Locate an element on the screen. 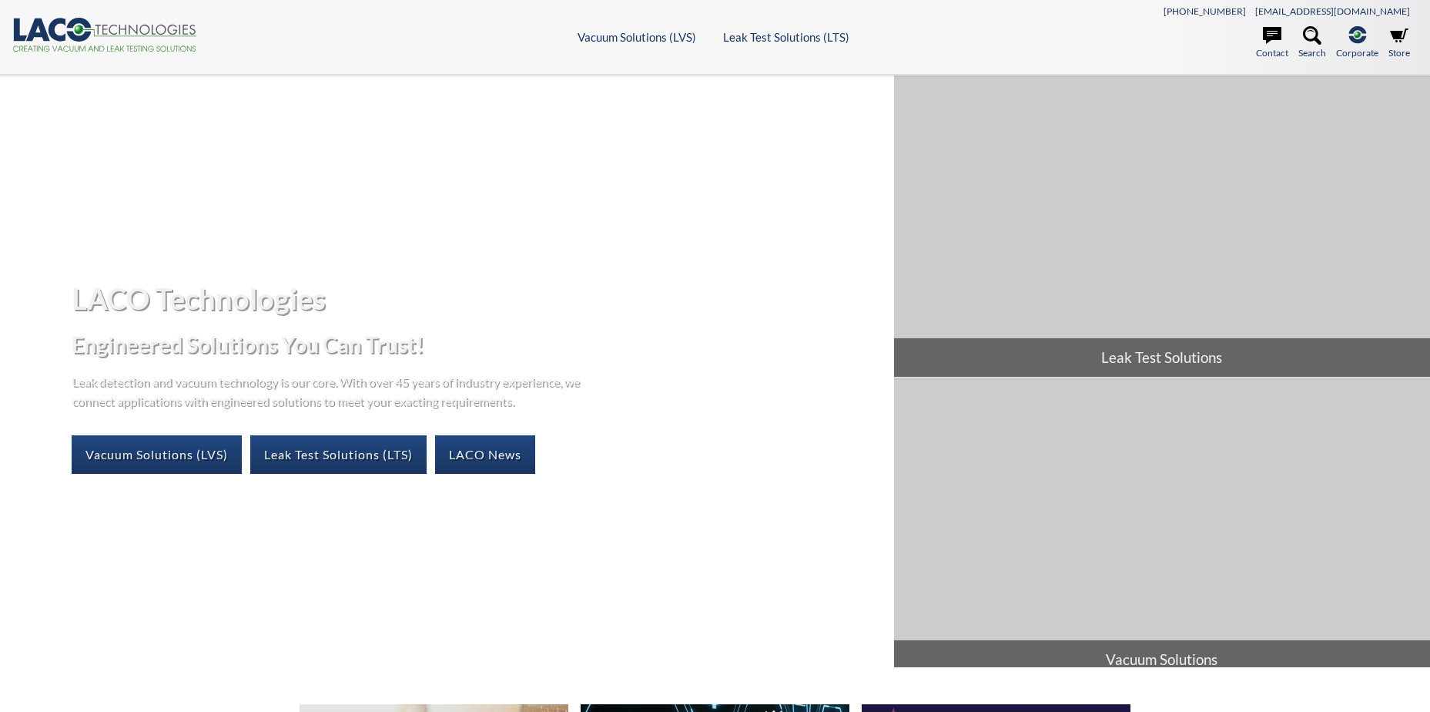 This screenshot has height=712, width=1430. span: Vacuum Solutions is located at coordinates (1162, 659).